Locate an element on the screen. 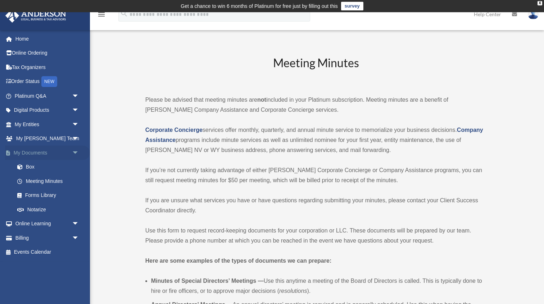 This screenshot has width=544, height=304. strong: Company Assistance is located at coordinates (314, 135).